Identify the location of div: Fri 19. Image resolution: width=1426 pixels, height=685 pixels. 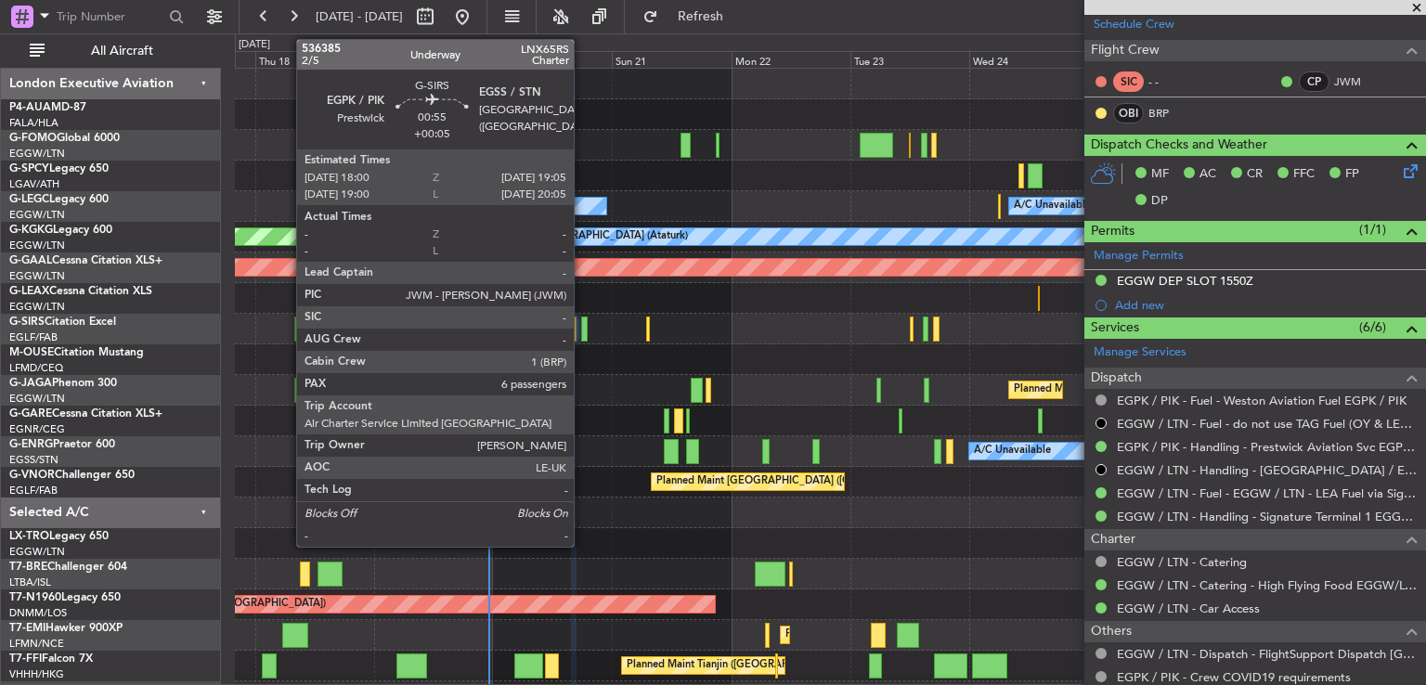
(434, 59).